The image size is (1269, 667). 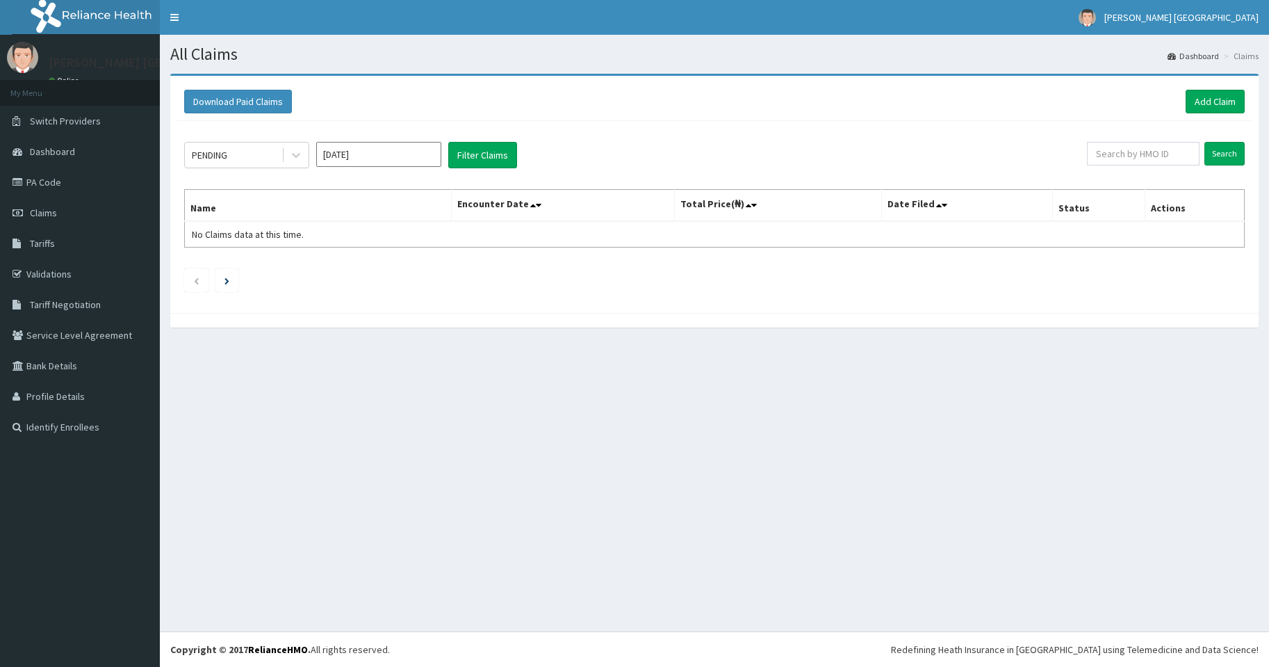 I want to click on th: Total Price(₦), so click(x=779, y=206).